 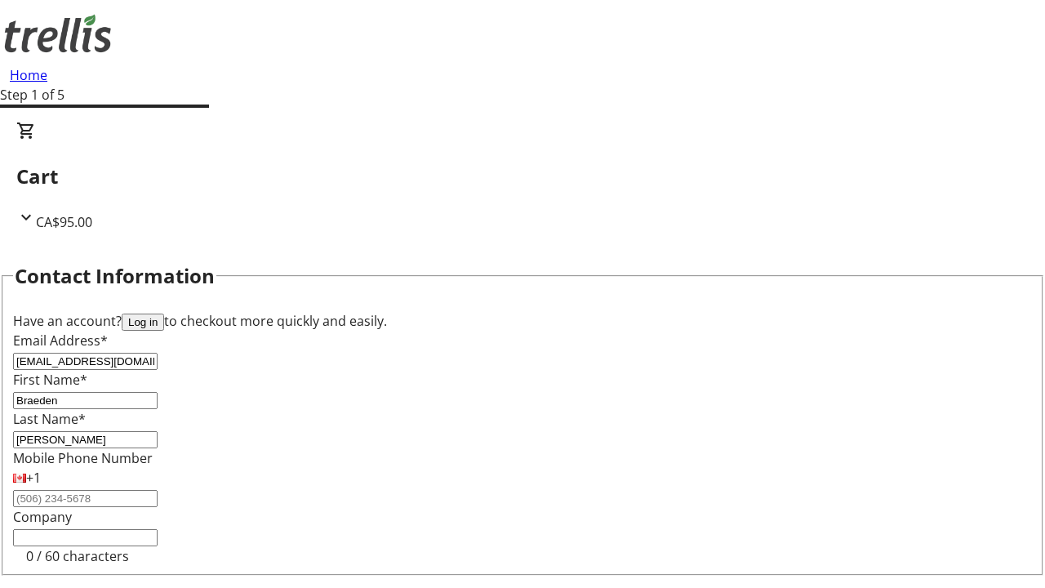 I want to click on span: CA$95.00, so click(x=64, y=222).